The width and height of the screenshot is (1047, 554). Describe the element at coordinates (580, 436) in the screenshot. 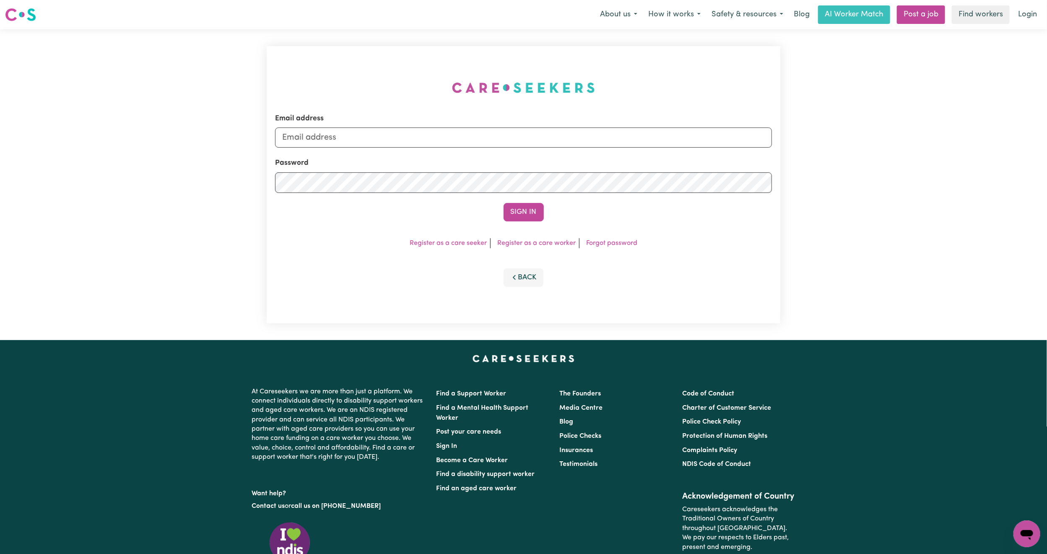

I see `a: Police Checks` at that location.